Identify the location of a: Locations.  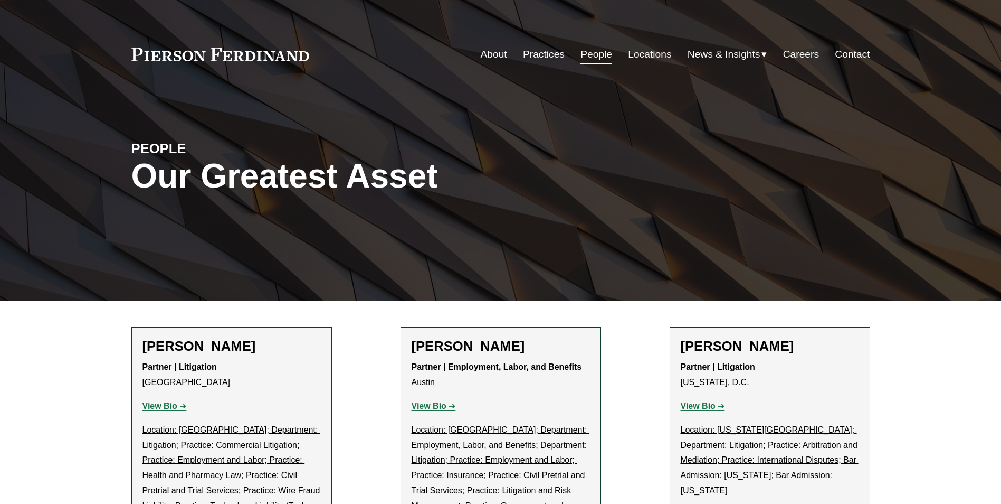
(650, 54).